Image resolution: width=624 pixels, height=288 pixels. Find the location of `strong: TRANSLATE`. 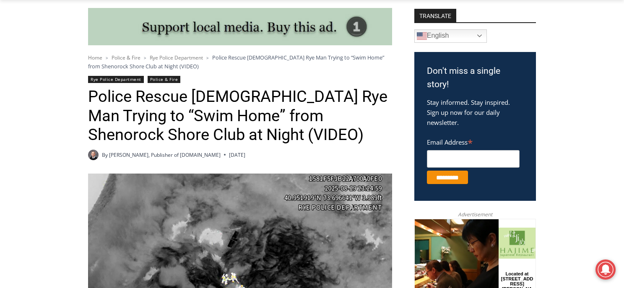

strong: TRANSLATE is located at coordinates (436, 16).